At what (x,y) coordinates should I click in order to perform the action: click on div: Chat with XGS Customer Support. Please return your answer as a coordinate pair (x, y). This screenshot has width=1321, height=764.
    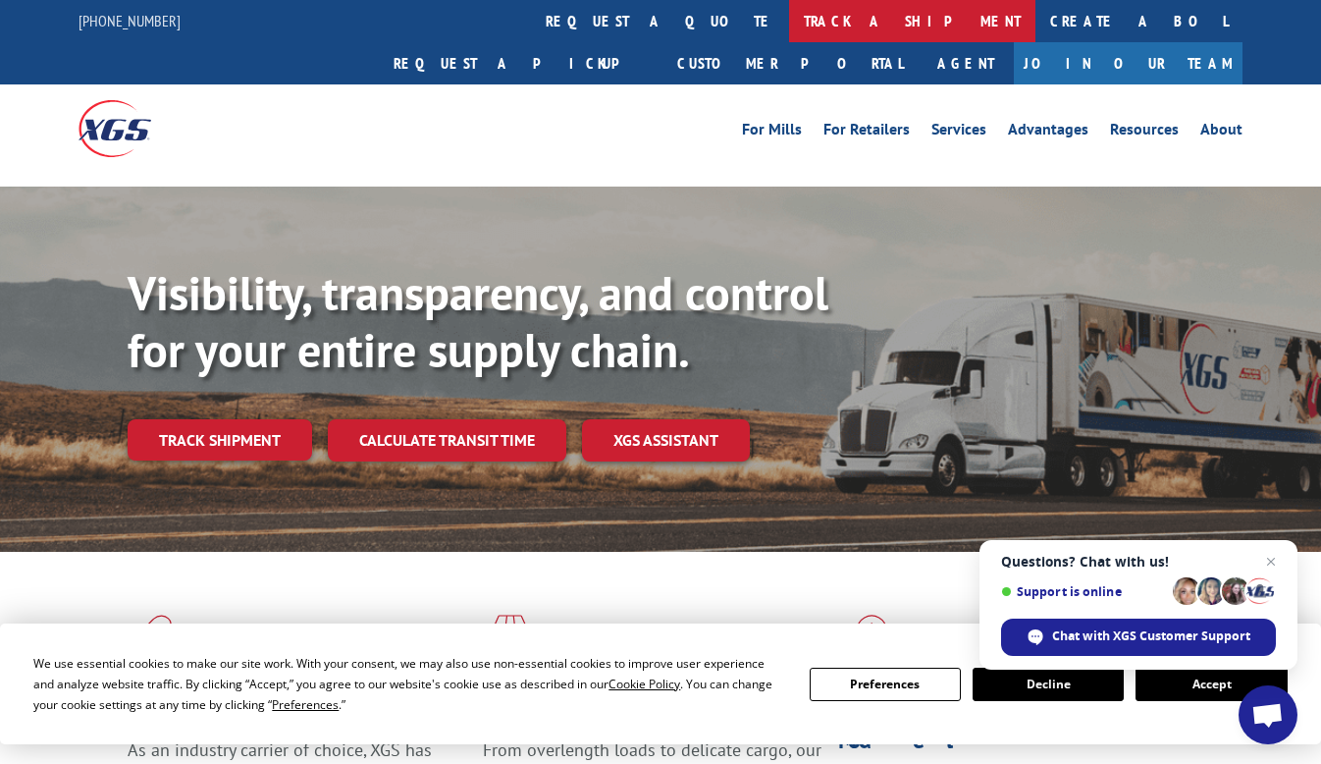
    Looking at the image, I should click on (1138, 637).